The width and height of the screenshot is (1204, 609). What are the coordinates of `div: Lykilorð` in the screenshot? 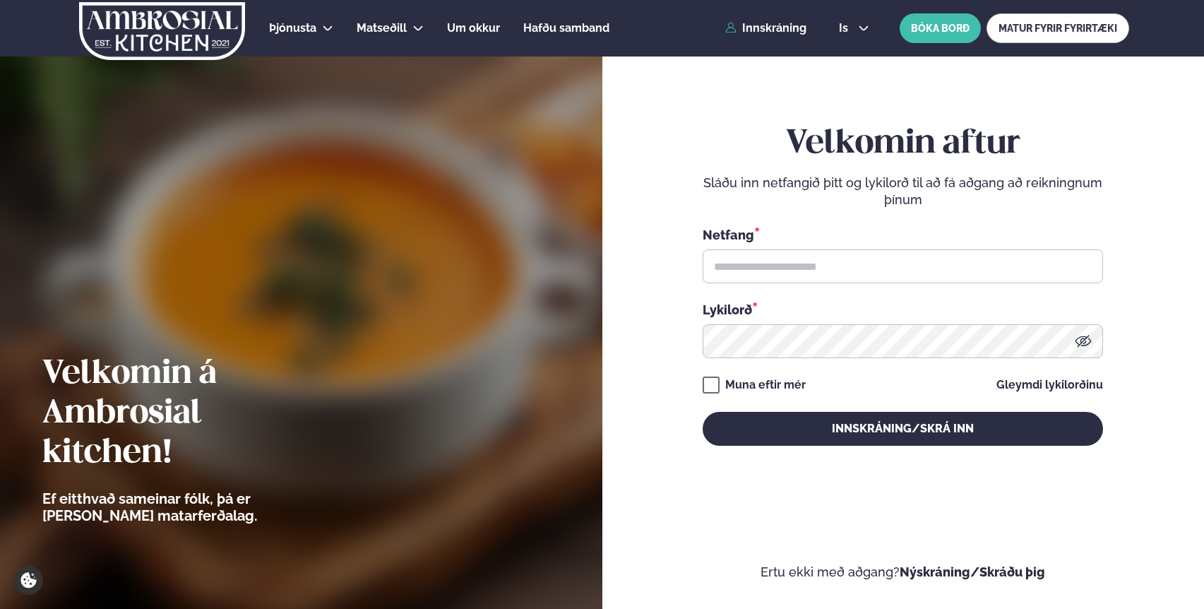 It's located at (902, 309).